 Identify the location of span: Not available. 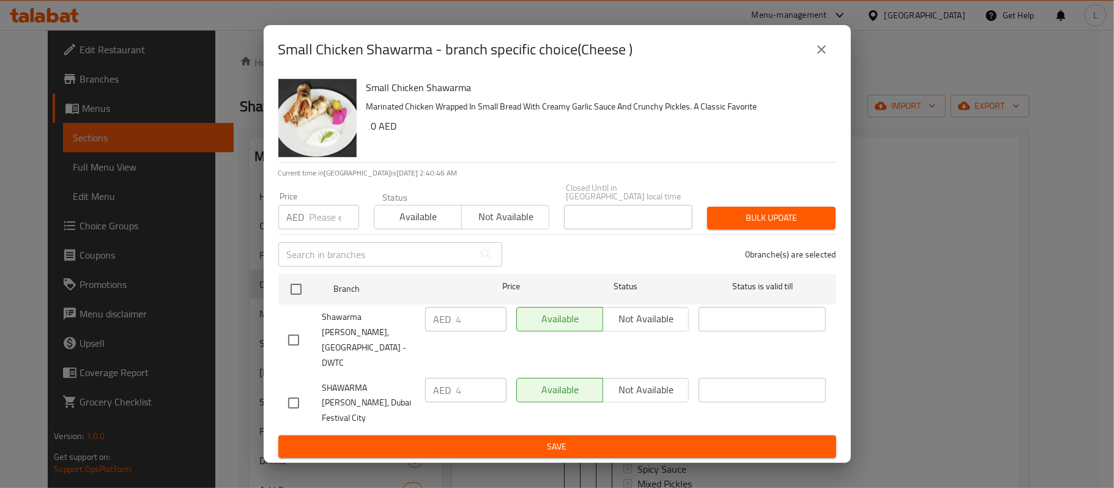
(505, 217).